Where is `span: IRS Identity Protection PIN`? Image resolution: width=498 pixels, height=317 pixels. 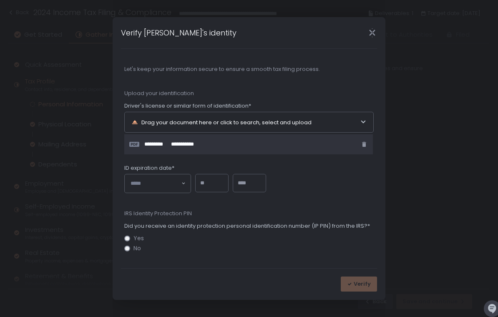
span: IRS Identity Protection PIN is located at coordinates (249, 214).